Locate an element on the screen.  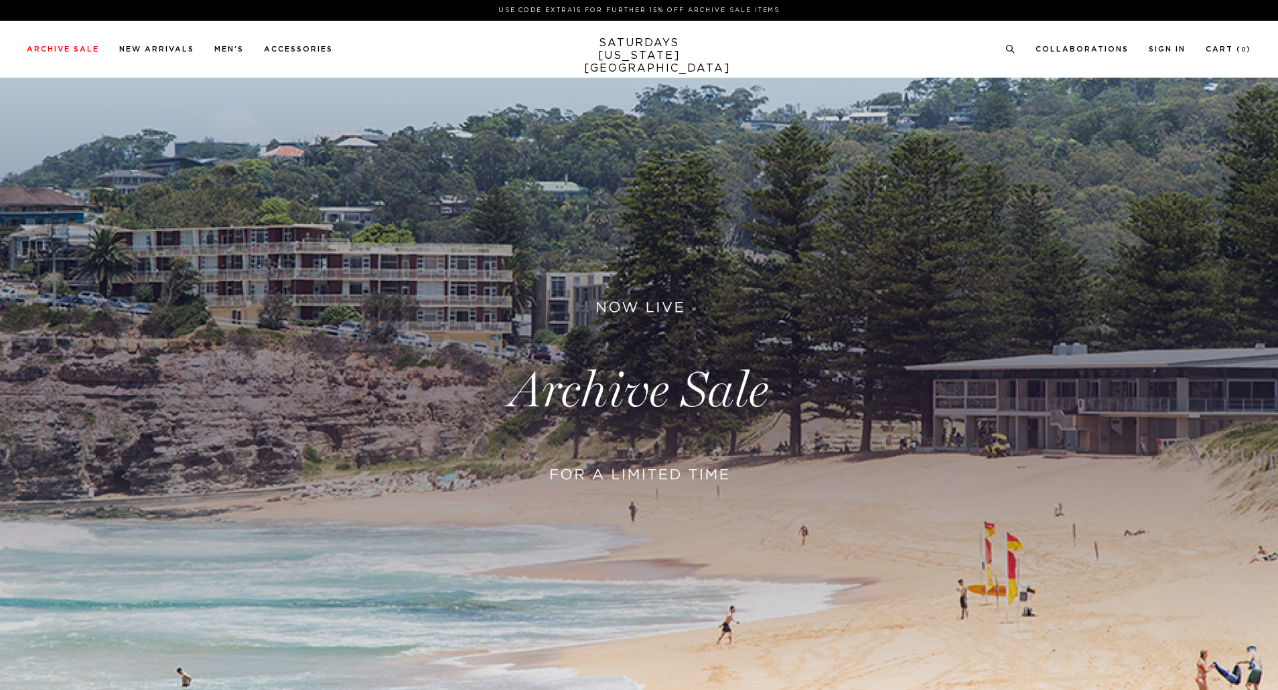
a: Archive Sale is located at coordinates (63, 49).